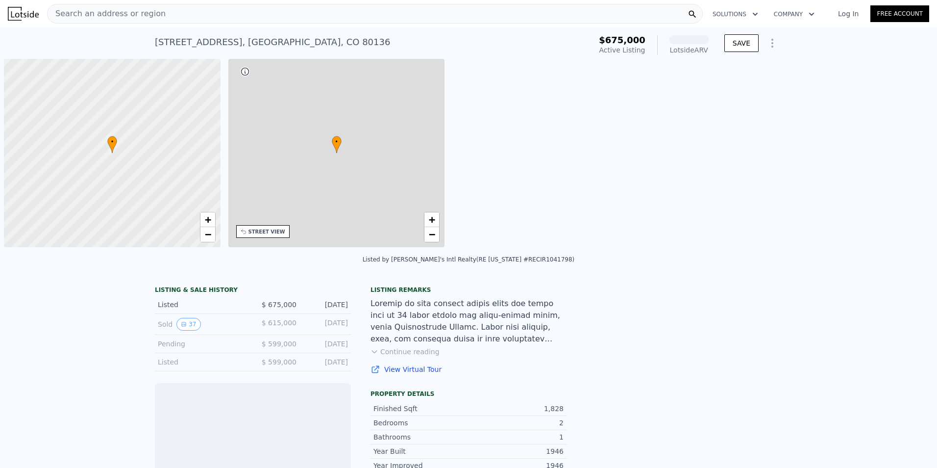  What do you see at coordinates (742, 43) in the screenshot?
I see `button: SAVE` at bounding box center [742, 43].